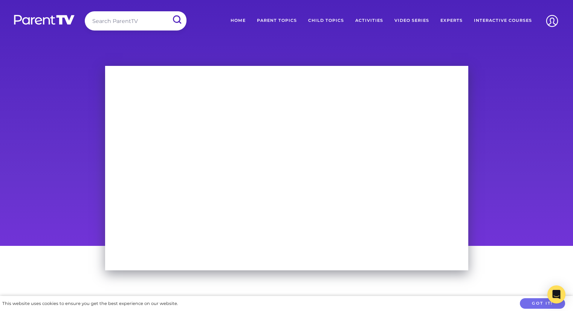 The image size is (573, 311). Describe the element at coordinates (503, 21) in the screenshot. I see `a: Interactive Courses` at that location.